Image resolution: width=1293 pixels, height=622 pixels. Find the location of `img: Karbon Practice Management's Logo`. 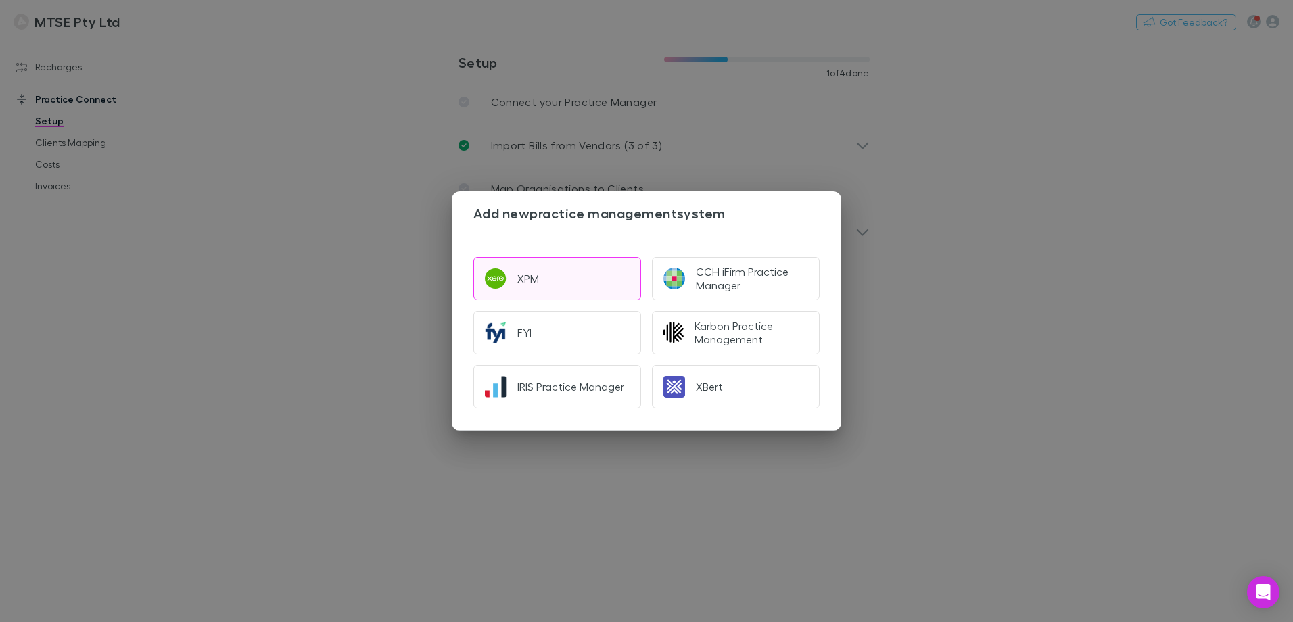

img: Karbon Practice Management's Logo is located at coordinates (674, 333).